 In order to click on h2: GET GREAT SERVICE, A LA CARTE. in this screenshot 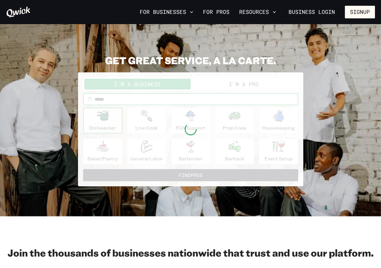, I will do `click(191, 60)`.